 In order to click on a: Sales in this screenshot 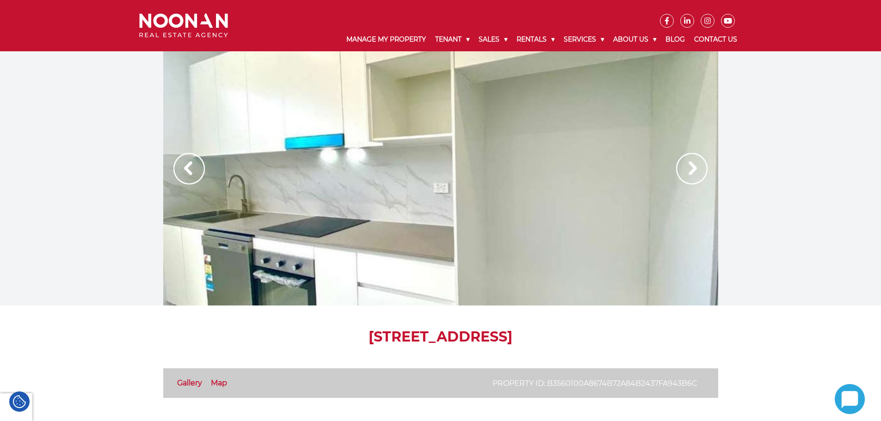, I will do `click(493, 39)`.